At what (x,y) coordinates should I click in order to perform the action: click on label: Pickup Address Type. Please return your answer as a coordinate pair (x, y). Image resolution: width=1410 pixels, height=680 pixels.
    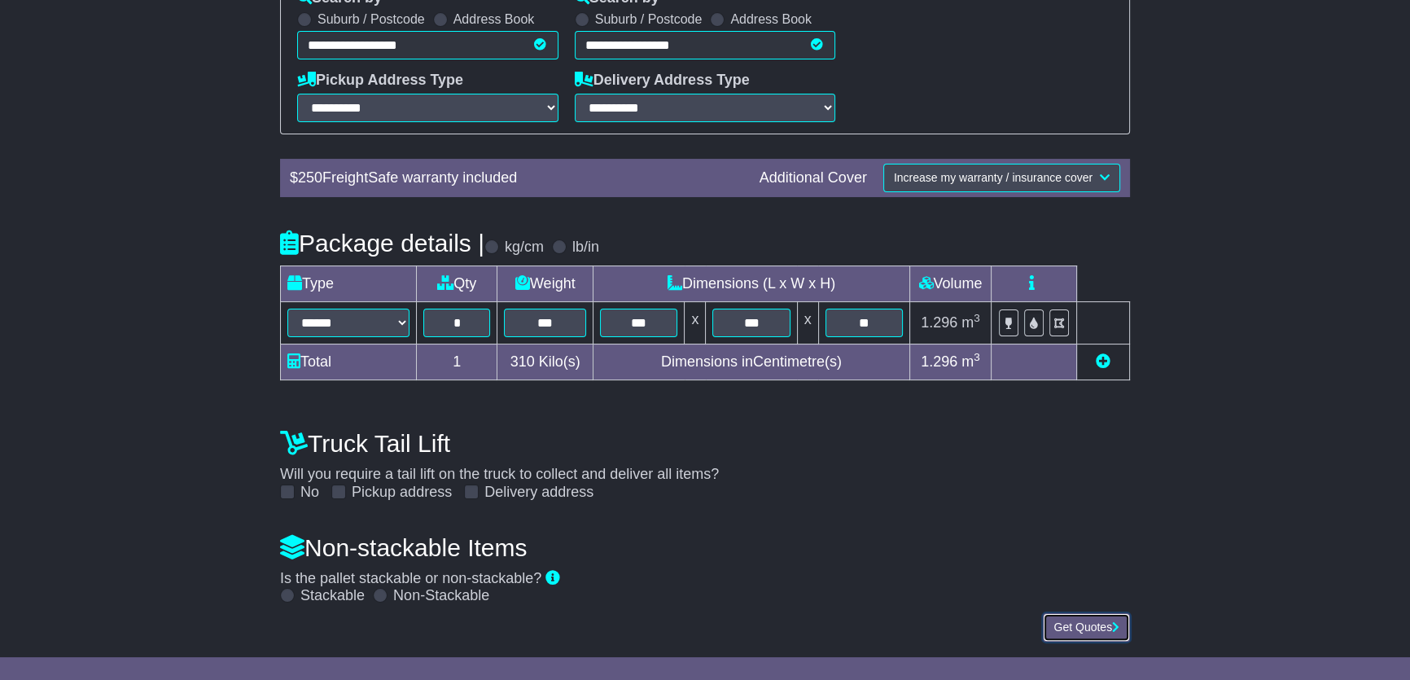
    Looking at the image, I should click on (380, 81).